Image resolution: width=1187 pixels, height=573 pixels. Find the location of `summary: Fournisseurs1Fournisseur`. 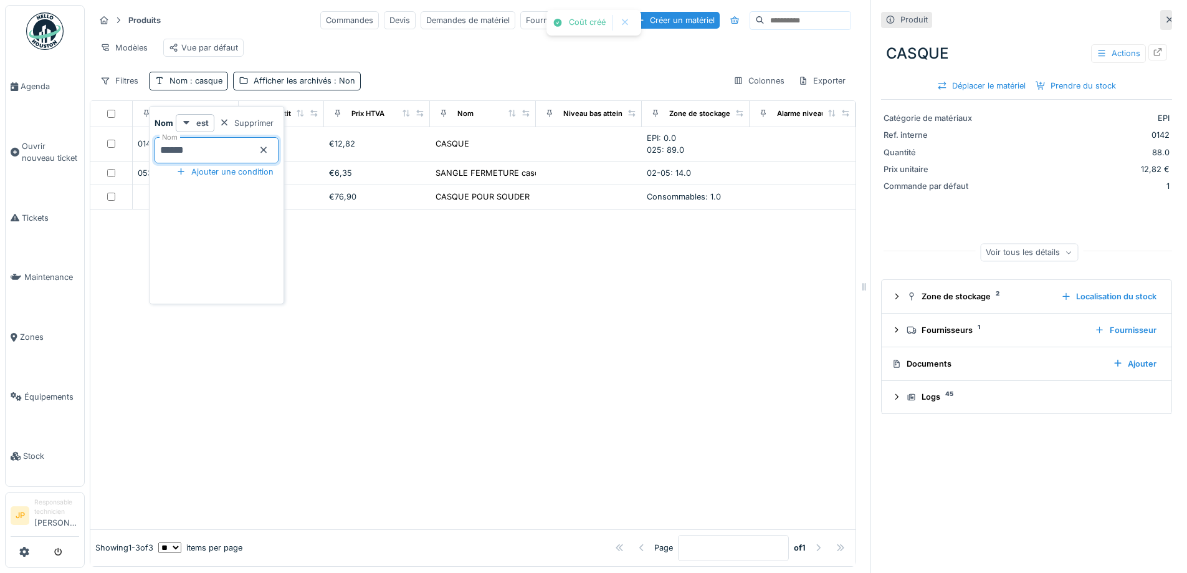

summary: Fournisseurs1Fournisseur is located at coordinates (1027, 330).